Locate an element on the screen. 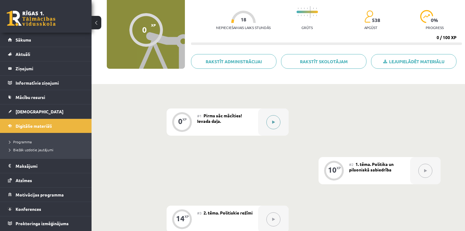 This screenshot has height=231, width=465. span: #1 is located at coordinates (199, 116).